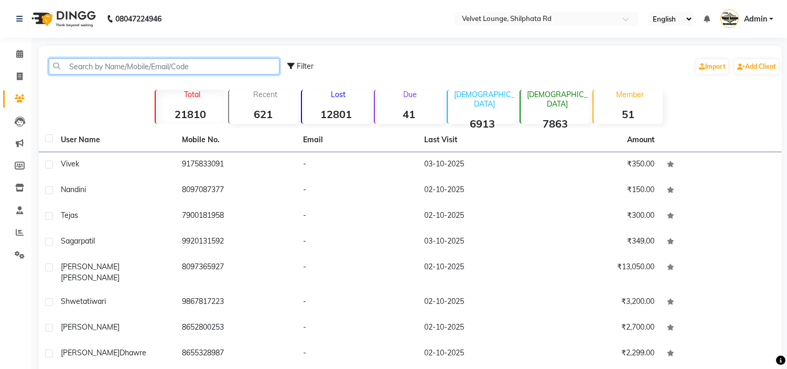 The height and width of the screenshot is (369, 787). I want to click on b: 08047224946, so click(138, 19).